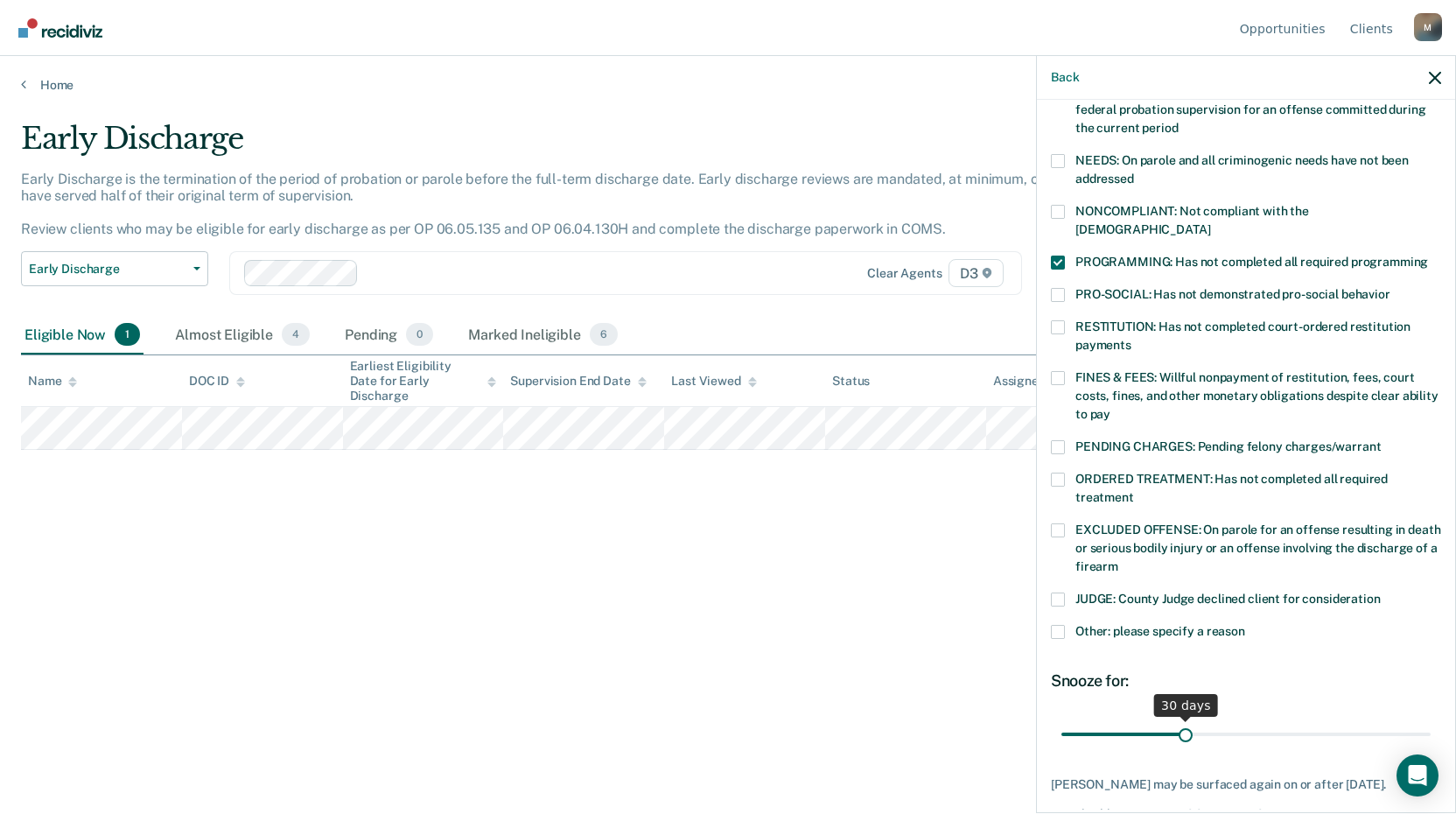 The image size is (1456, 814). What do you see at coordinates (567, 145) in the screenshot?
I see `div: Early Discharge` at bounding box center [567, 145].